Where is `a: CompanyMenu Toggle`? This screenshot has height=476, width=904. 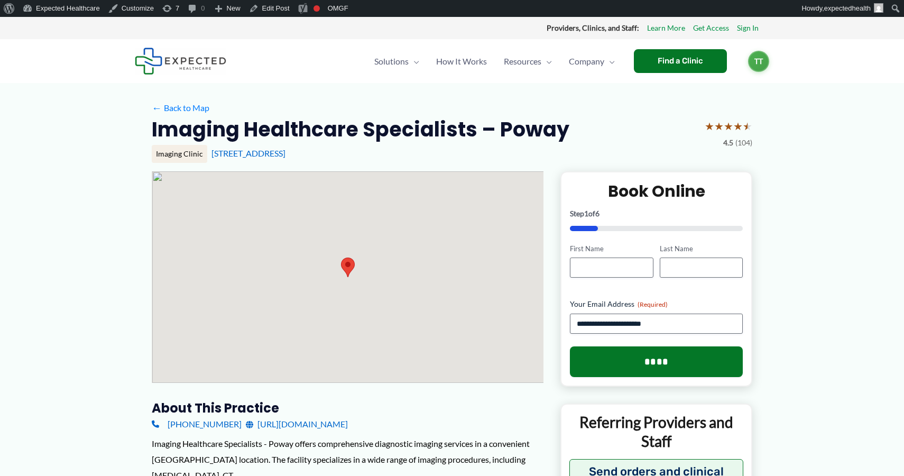 a: CompanyMenu Toggle is located at coordinates (592, 61).